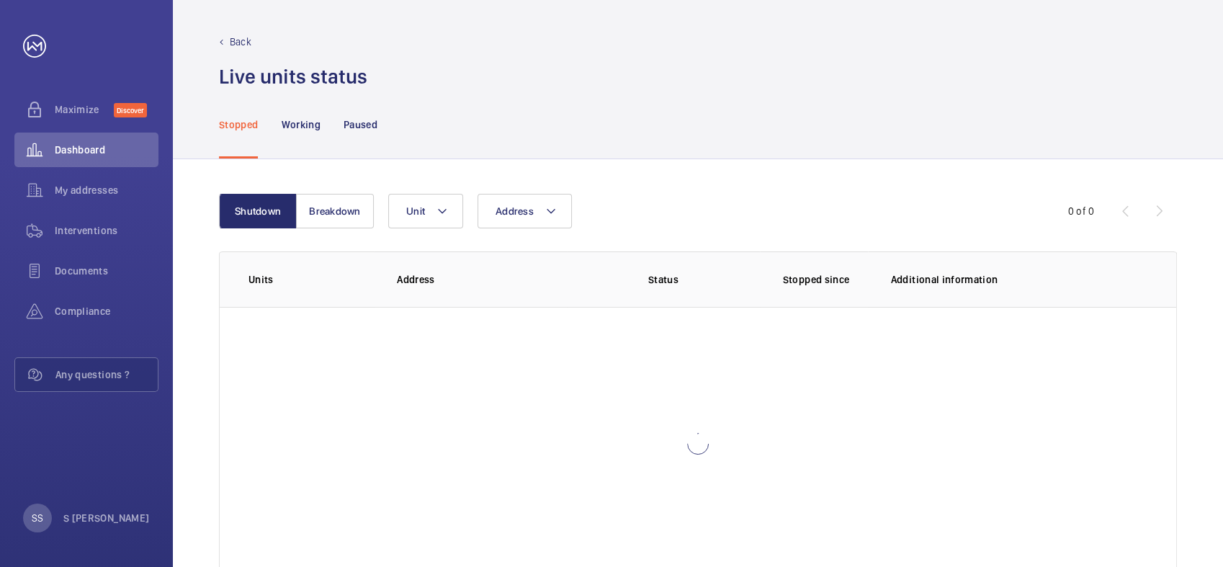 The height and width of the screenshot is (567, 1223). Describe the element at coordinates (107, 271) in the screenshot. I see `span: Documents` at that location.